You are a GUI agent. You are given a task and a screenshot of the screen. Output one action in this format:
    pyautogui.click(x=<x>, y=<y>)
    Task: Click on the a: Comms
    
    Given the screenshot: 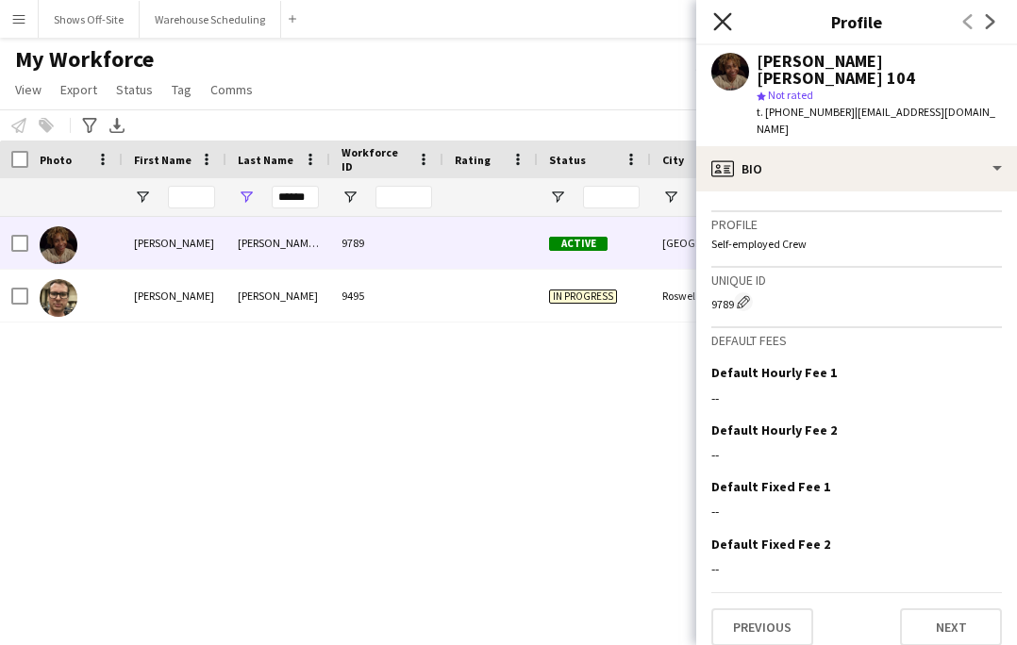 What is the action you would take?
    pyautogui.click(x=231, y=90)
    